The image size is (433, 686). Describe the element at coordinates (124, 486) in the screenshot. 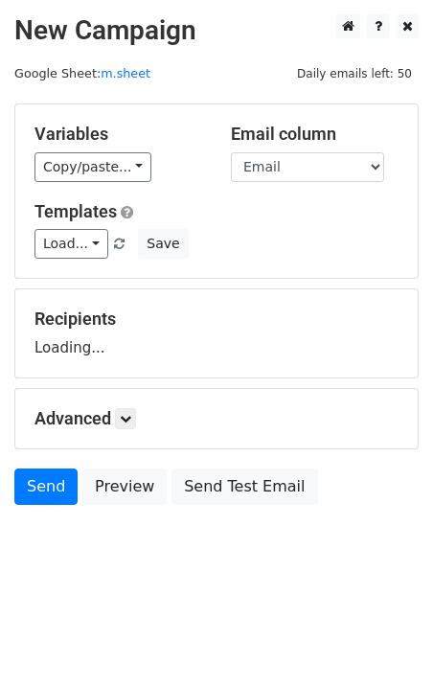

I see `a: Preview` at that location.